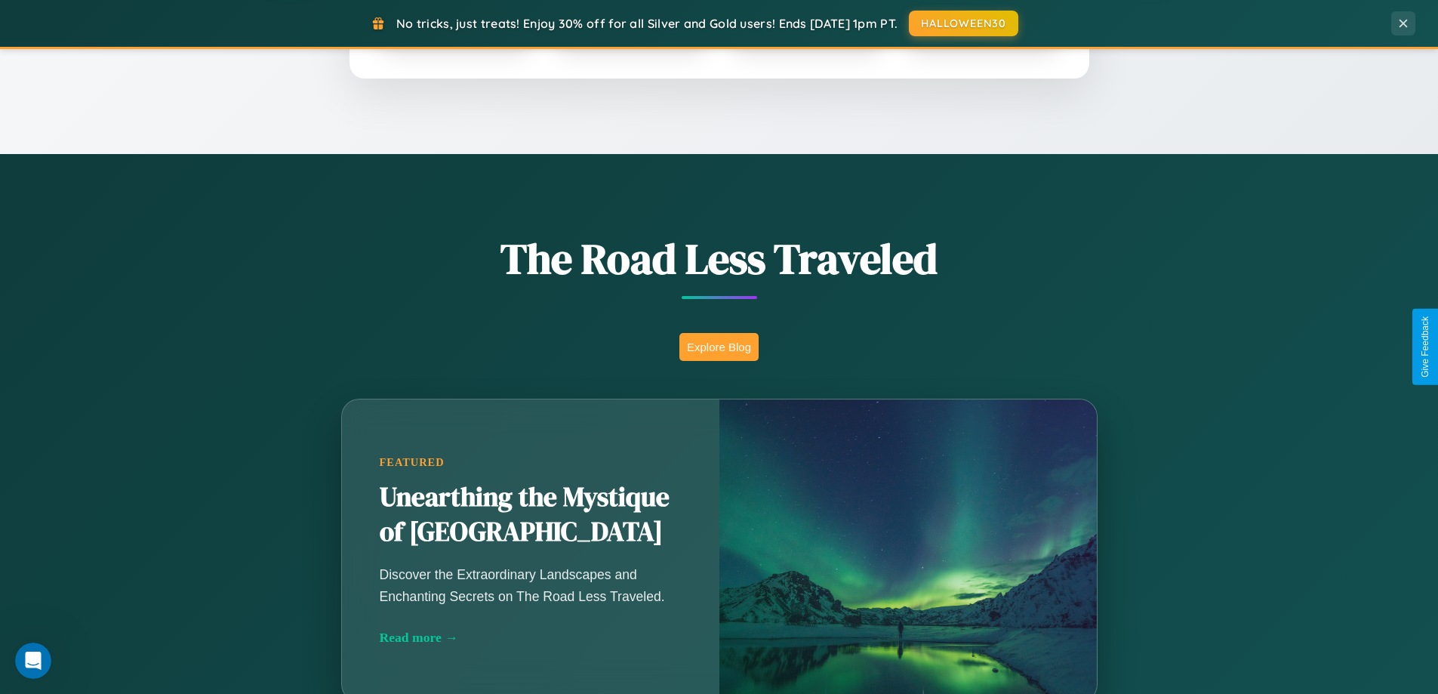  What do you see at coordinates (719, 258) in the screenshot?
I see `h1: The Road Less Traveled` at bounding box center [719, 258].